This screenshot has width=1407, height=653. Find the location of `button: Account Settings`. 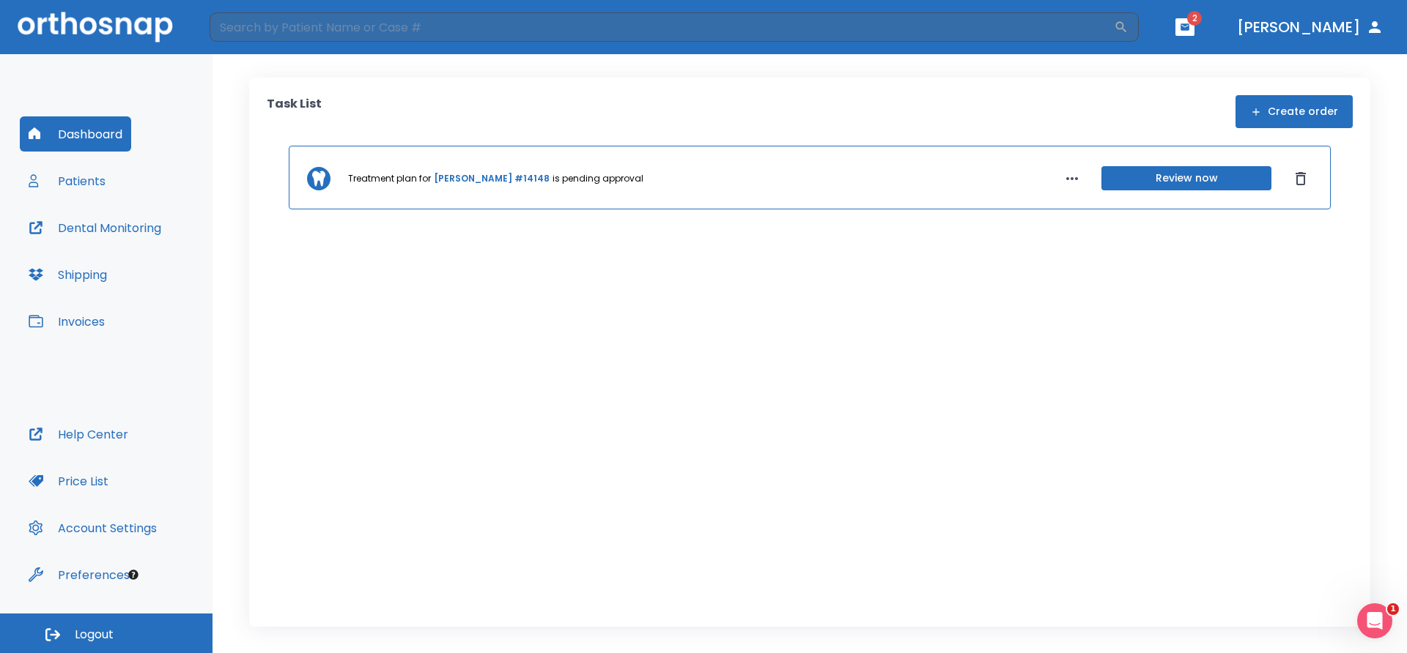

button: Account Settings is located at coordinates (92, 528).